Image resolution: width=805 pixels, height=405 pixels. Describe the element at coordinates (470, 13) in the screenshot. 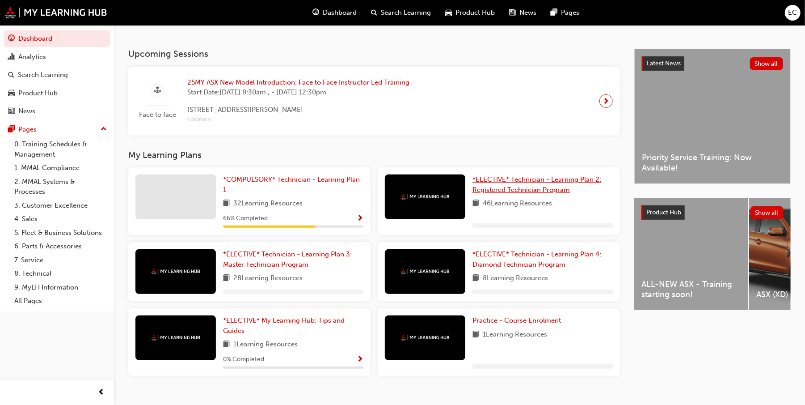

I see `a: car-iconProduct Hub` at that location.